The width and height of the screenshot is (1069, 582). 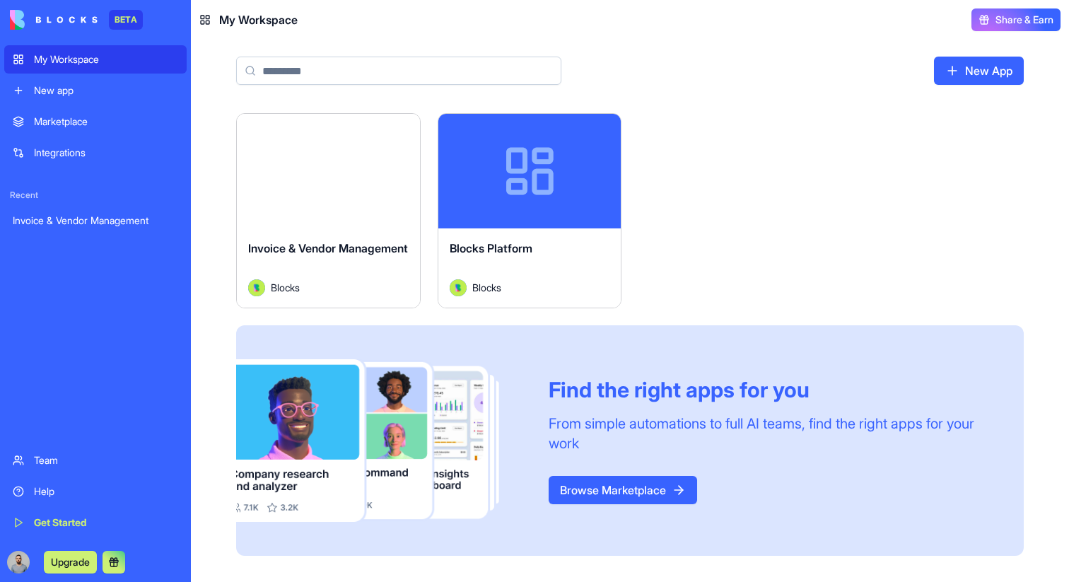 I want to click on a: Invoice & Vendor ManagementAvatarBlocks, so click(x=328, y=211).